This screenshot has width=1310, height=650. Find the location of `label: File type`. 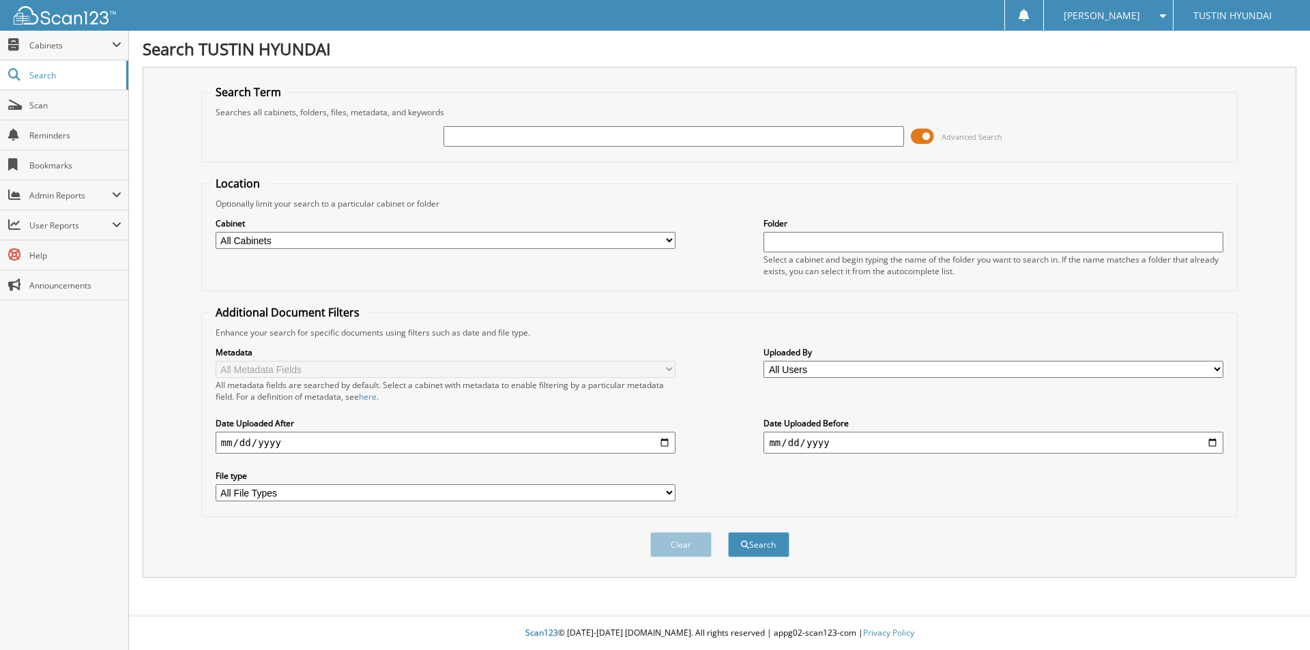

label: File type is located at coordinates (446, 476).